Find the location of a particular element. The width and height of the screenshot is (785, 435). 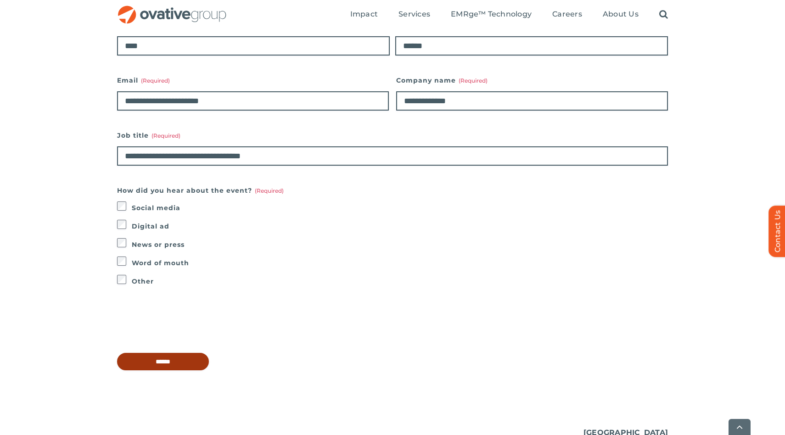

label: Job title is located at coordinates (392, 135).